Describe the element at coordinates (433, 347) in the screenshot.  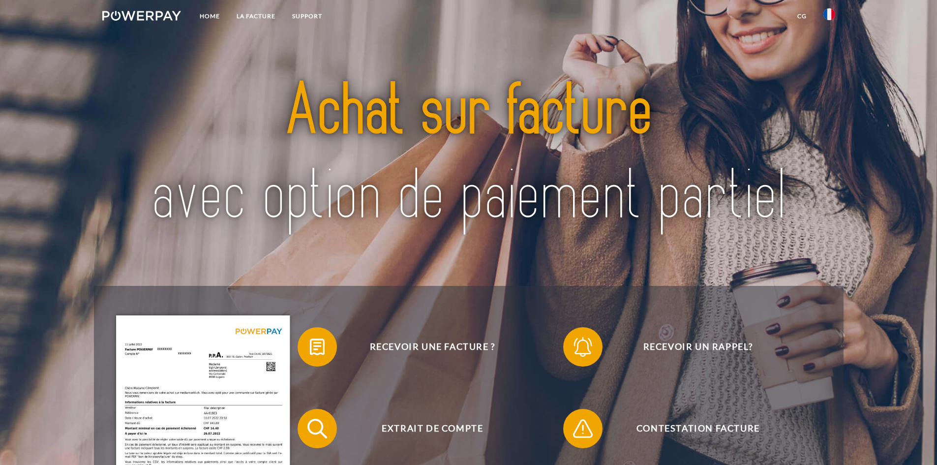
I see `span: Recevoir une facture ?` at that location.